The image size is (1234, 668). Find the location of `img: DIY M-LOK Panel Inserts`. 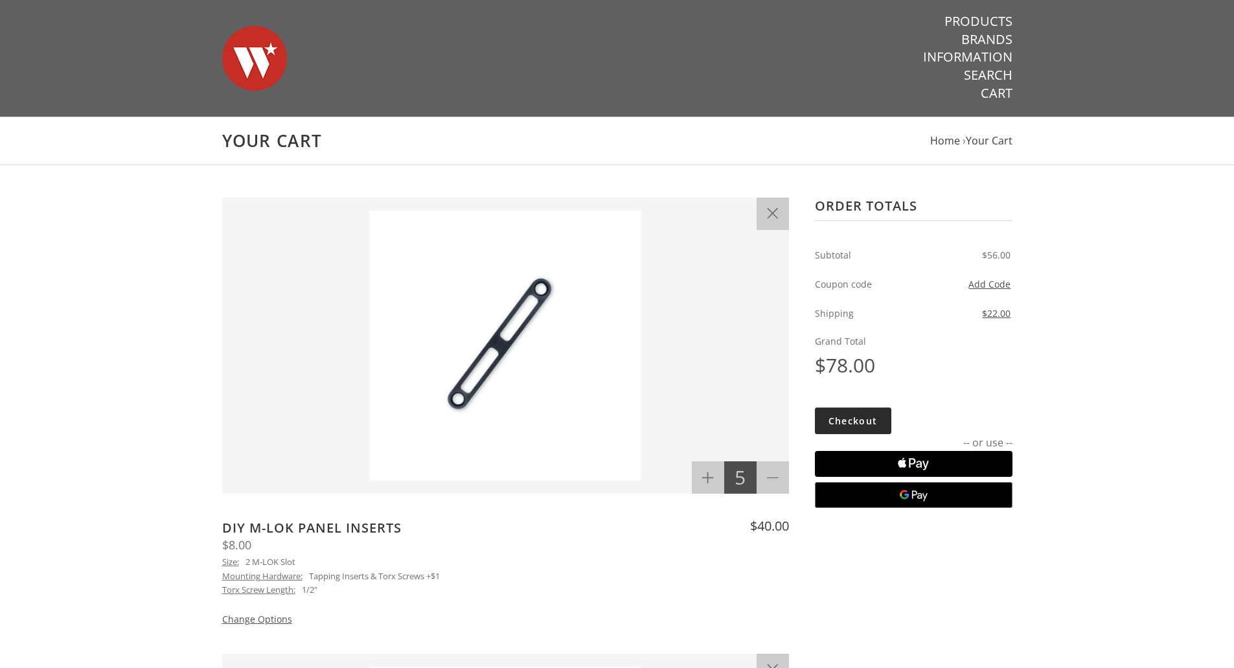

img: DIY M-LOK Panel Inserts is located at coordinates (505, 346).